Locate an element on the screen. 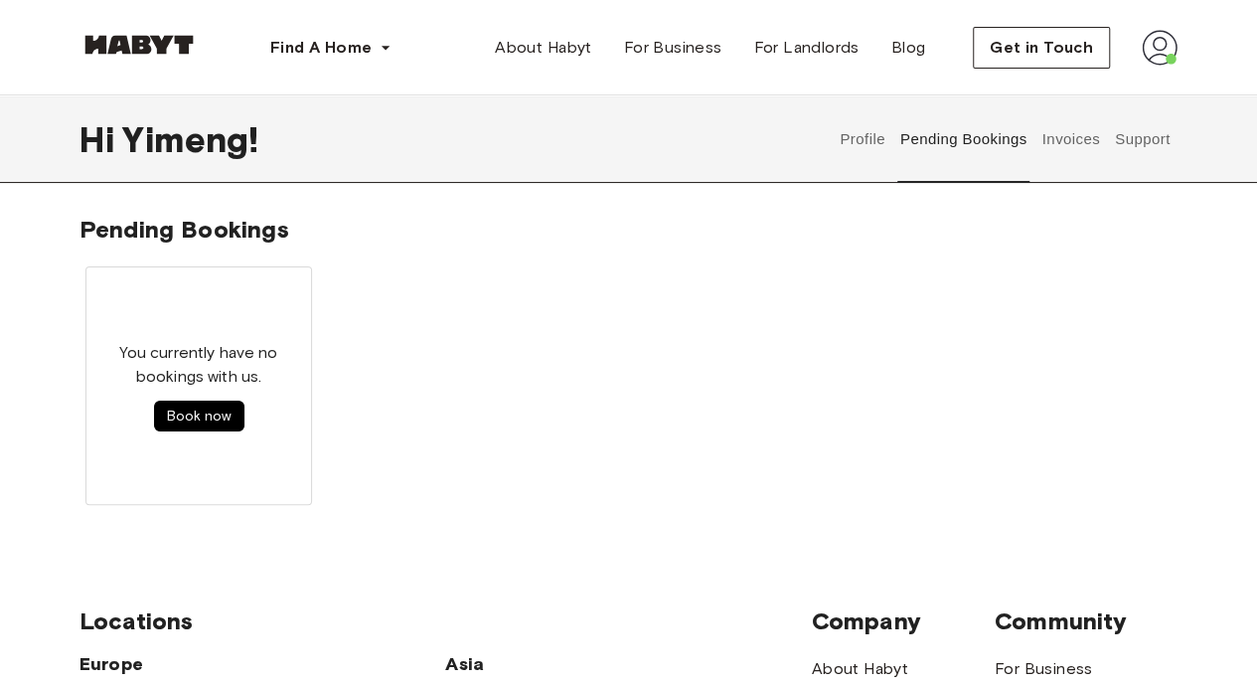 The width and height of the screenshot is (1257, 685). a: Blog is located at coordinates (908, 48).